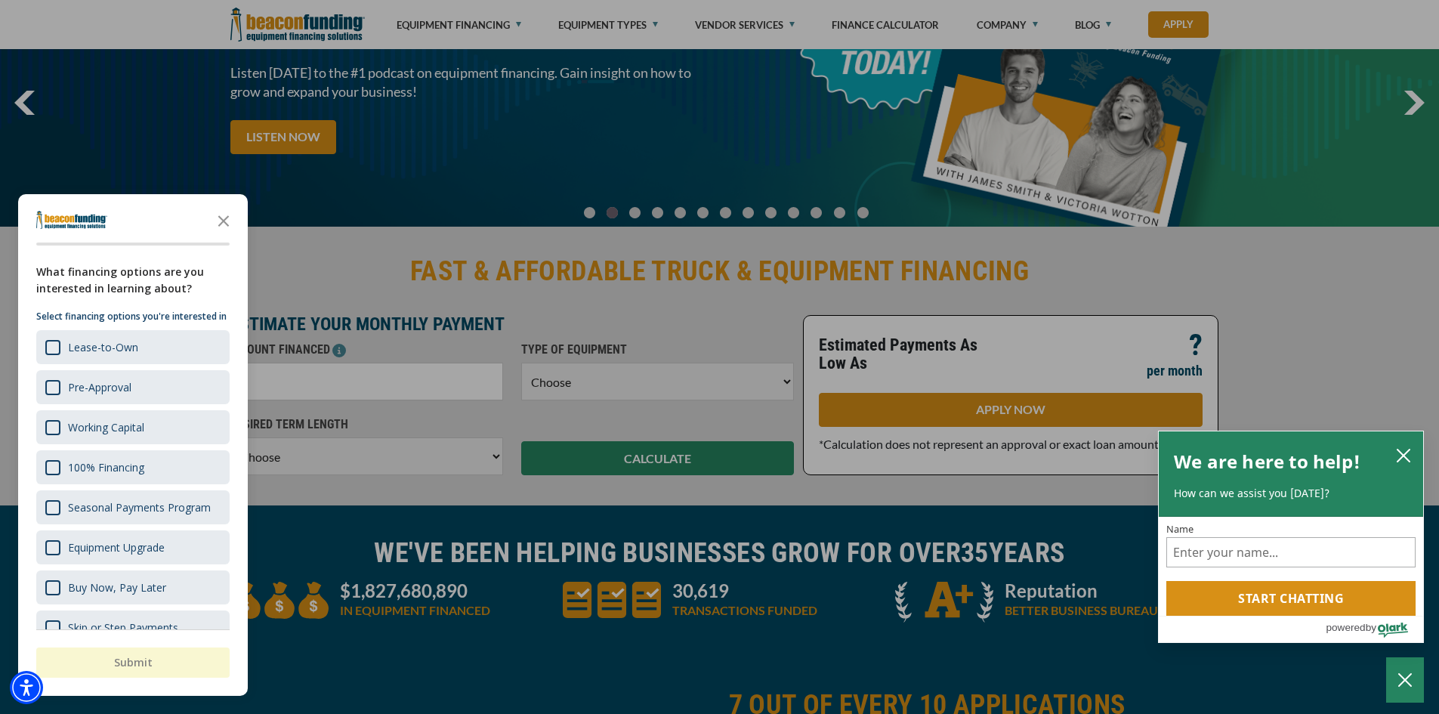  I want to click on button: Submit, so click(133, 663).